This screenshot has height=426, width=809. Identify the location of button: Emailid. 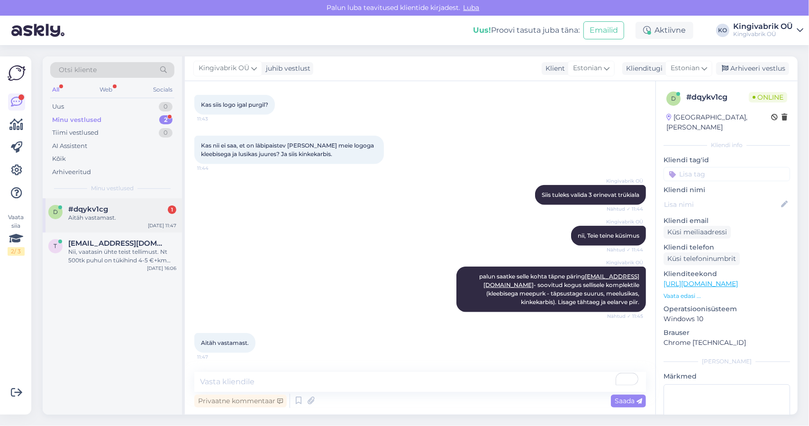
(604, 30).